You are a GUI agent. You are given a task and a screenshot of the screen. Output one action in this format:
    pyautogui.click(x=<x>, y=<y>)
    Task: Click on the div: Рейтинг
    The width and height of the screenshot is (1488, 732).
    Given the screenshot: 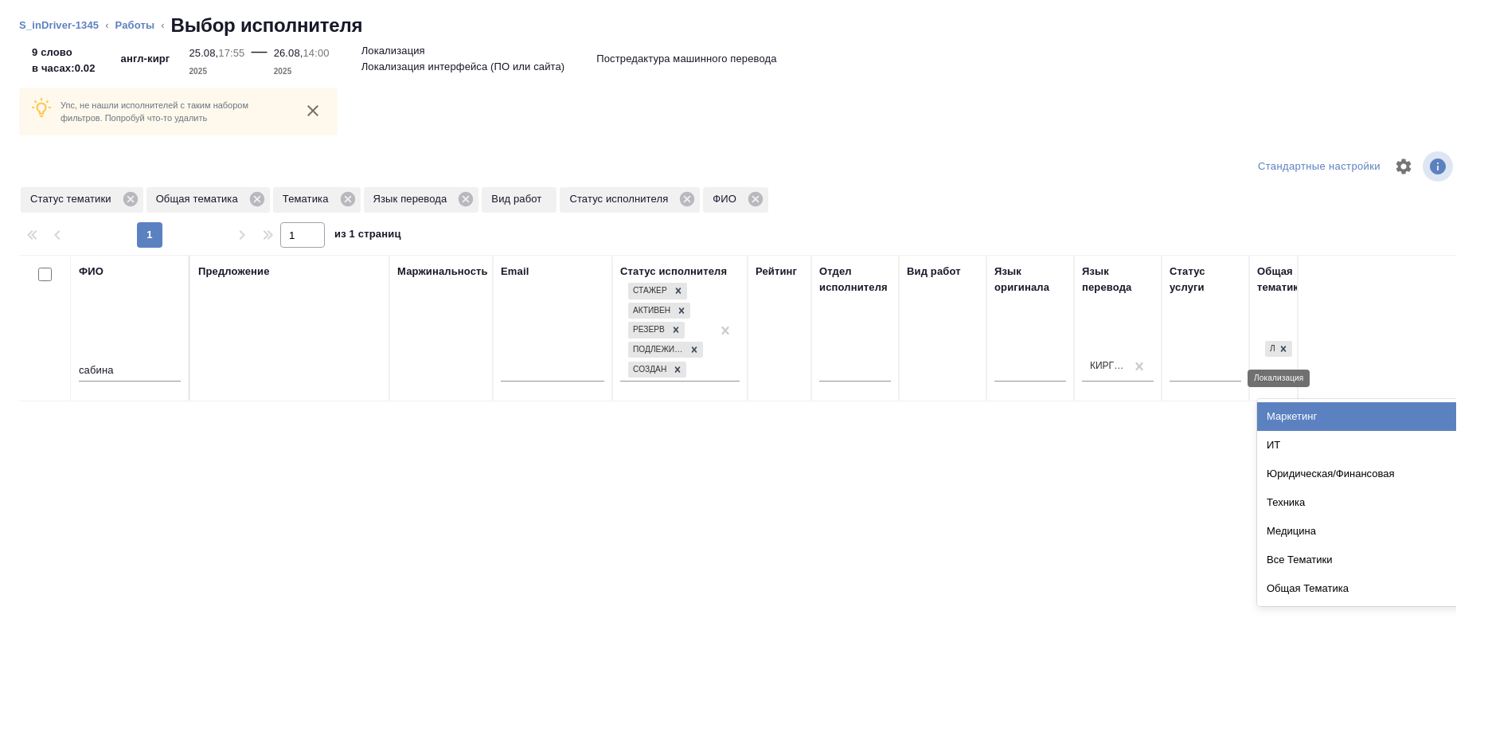 What is the action you would take?
    pyautogui.click(x=776, y=272)
    